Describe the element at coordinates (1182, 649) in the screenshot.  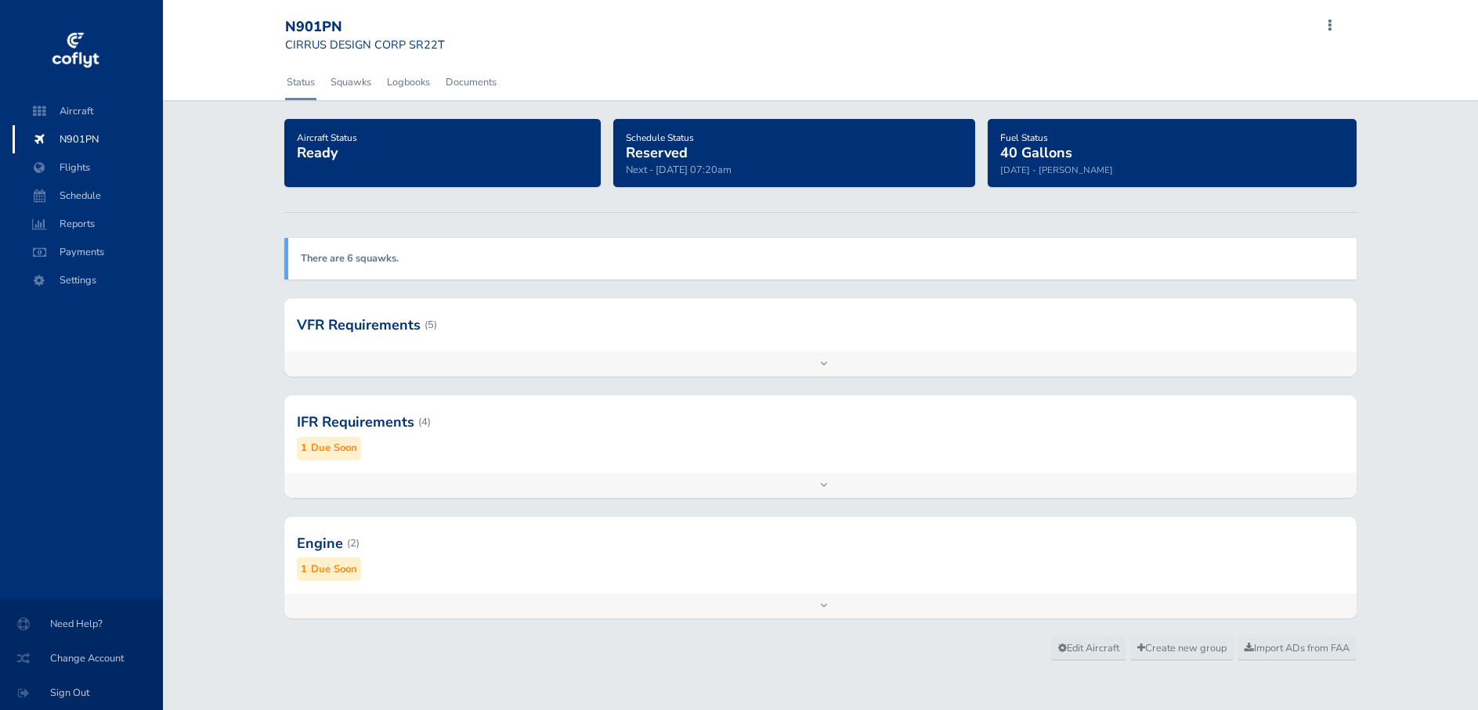
I see `a: Create new group` at that location.